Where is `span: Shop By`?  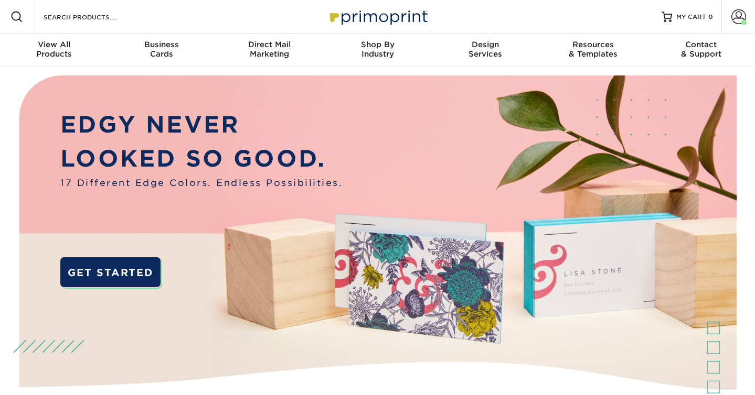
span: Shop By is located at coordinates (378, 45).